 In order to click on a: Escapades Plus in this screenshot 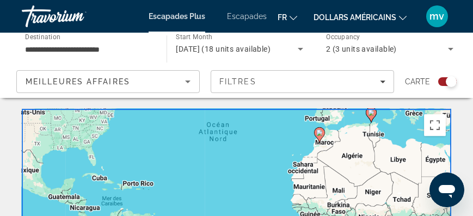, I will do `click(177, 16)`.